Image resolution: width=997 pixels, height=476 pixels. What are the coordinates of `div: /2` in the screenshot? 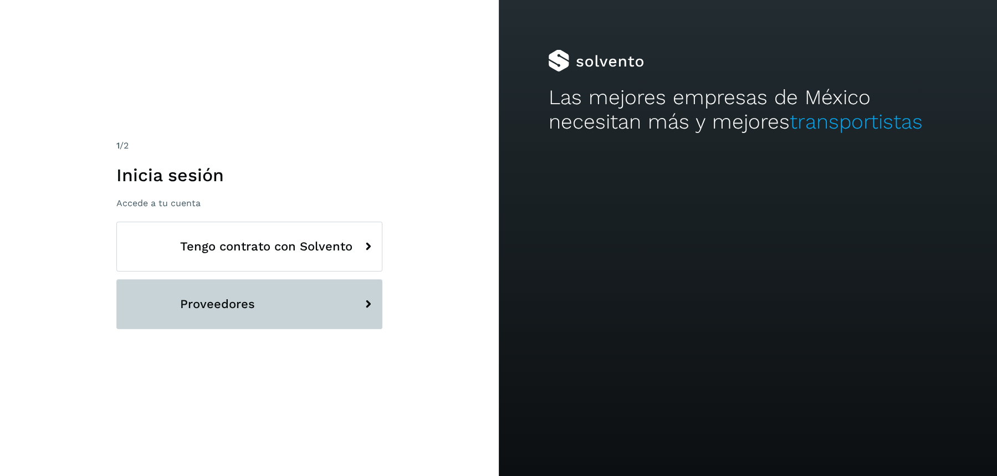 It's located at (249, 146).